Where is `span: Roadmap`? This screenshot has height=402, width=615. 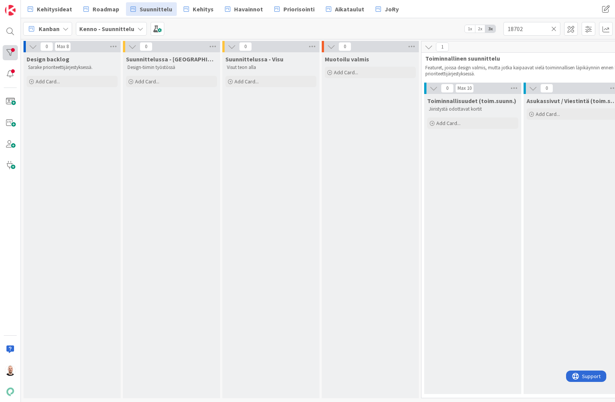 span: Roadmap is located at coordinates (106, 9).